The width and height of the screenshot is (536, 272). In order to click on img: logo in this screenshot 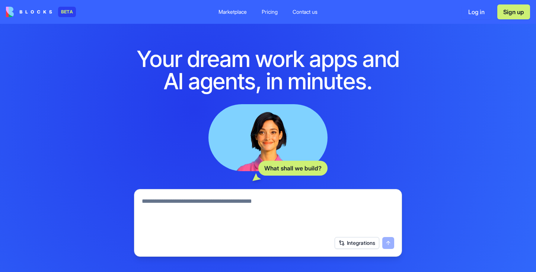, I will do `click(29, 12)`.